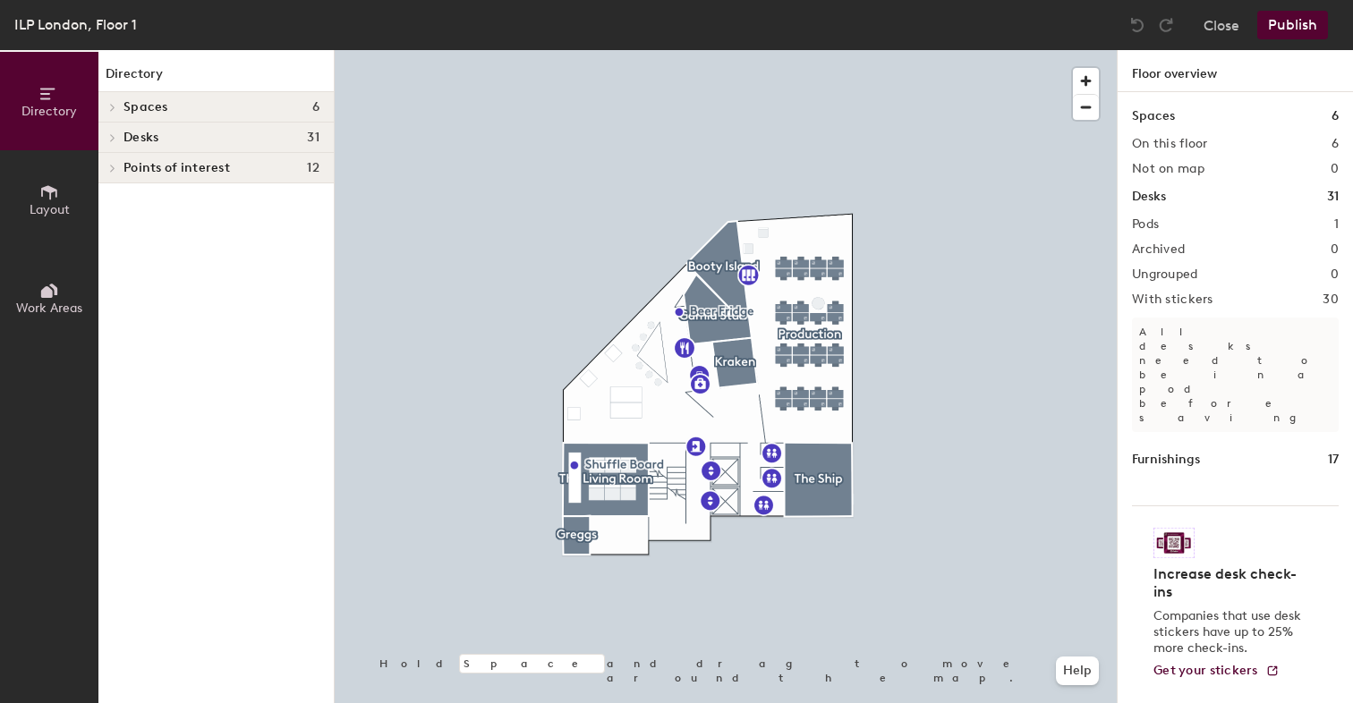  What do you see at coordinates (216, 78) in the screenshot?
I see `h1: Directory` at bounding box center [216, 78].